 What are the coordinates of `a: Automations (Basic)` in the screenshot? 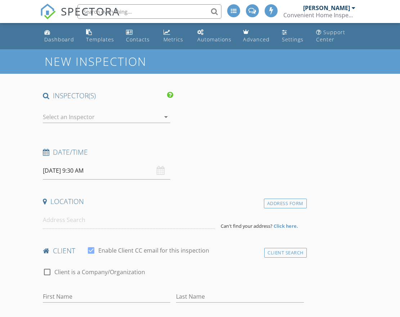 It's located at (214, 36).